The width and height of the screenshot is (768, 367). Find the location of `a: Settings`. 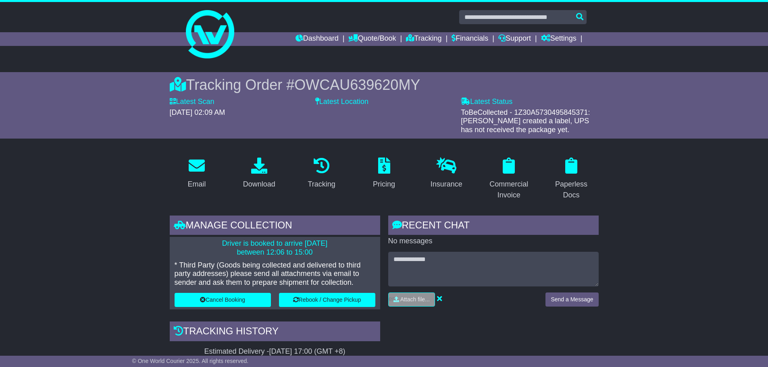

a: Settings is located at coordinates (559, 39).